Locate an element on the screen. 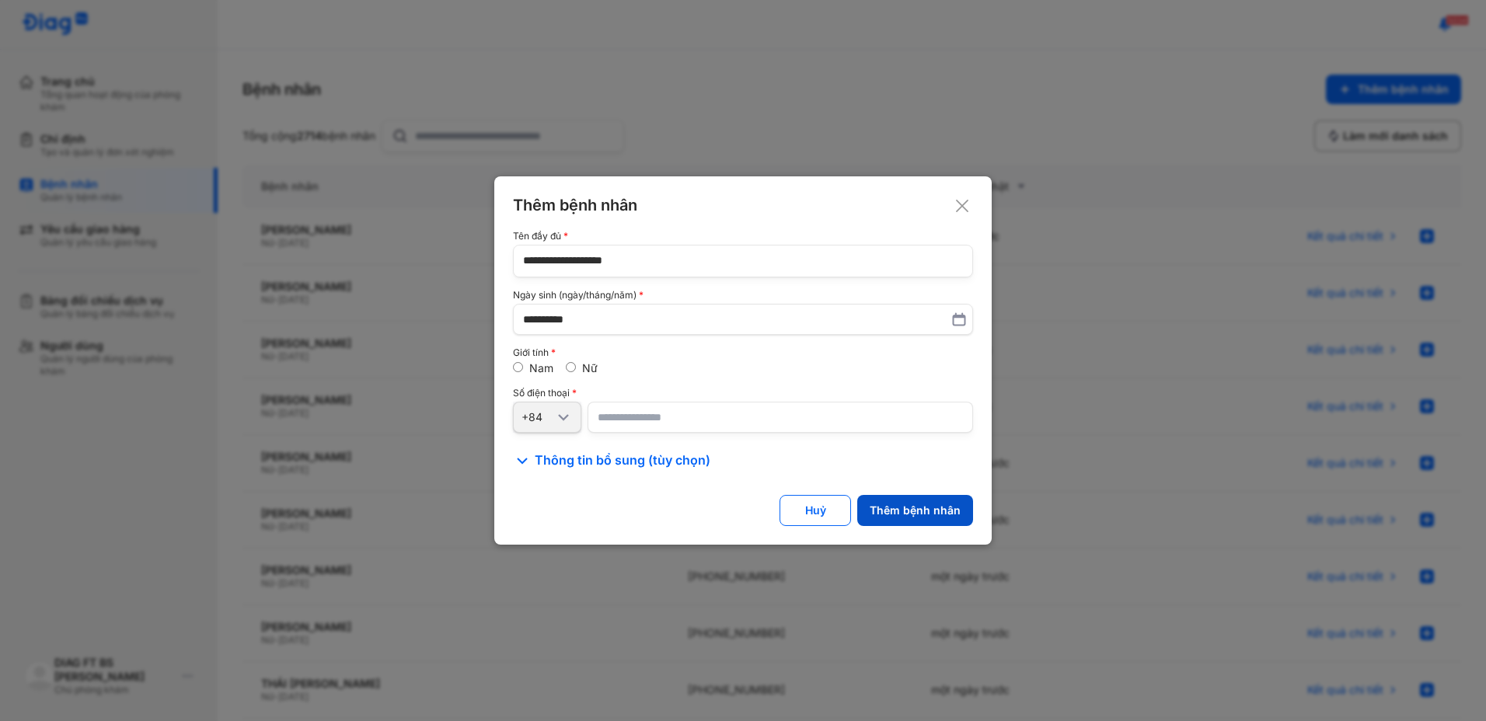 This screenshot has height=721, width=1486. div: +84 is located at coordinates (538, 417).